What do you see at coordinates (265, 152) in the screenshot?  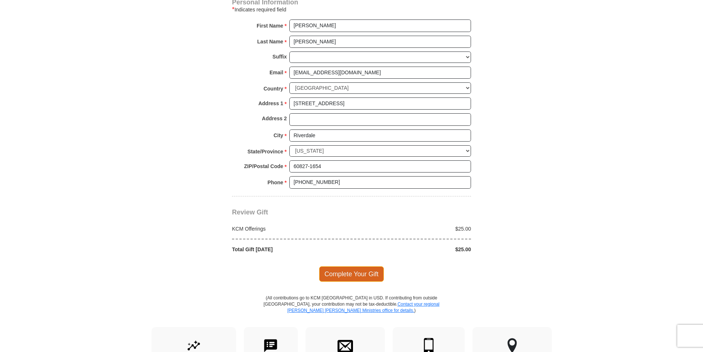 I see `strong: State/Province` at bounding box center [265, 152].